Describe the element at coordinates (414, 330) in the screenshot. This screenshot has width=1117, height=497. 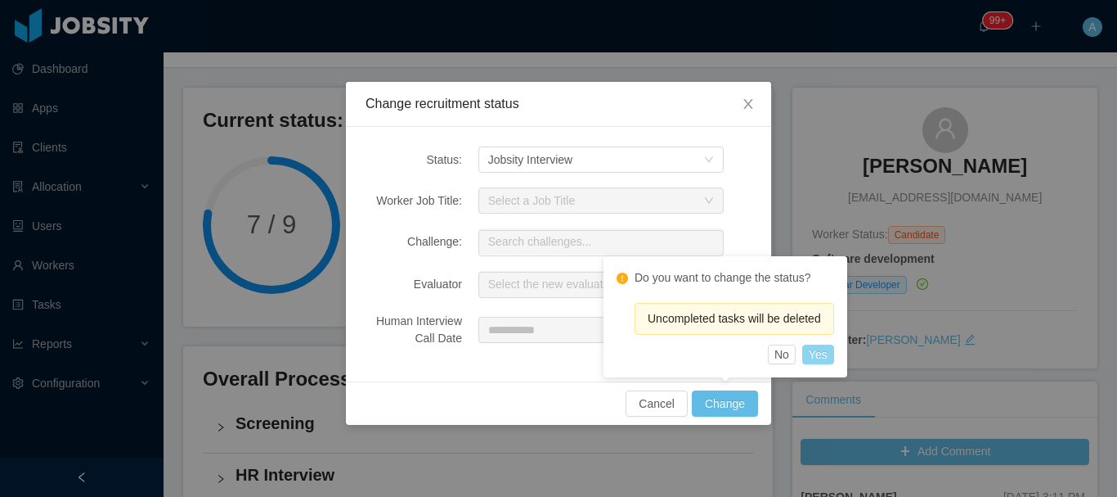
I see `div: Human Interview Call Date` at that location.